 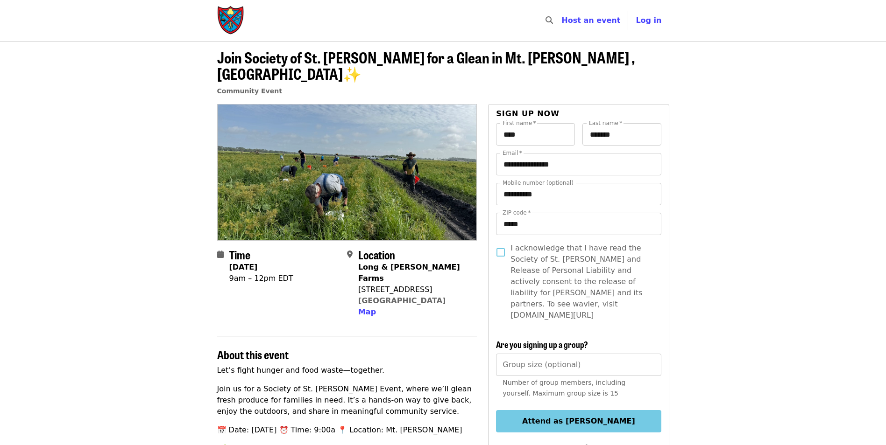 I want to click on i: search icon, so click(x=549, y=20).